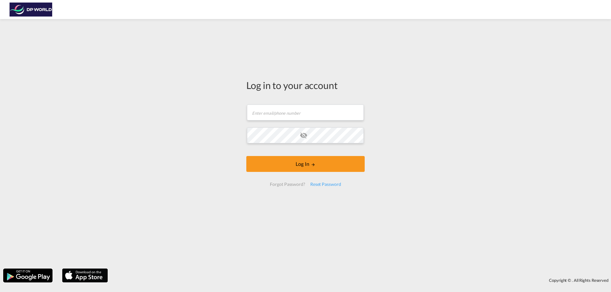  I want to click on img: c08ca190194411f088ed0f3ba295208c.png, so click(31, 10).